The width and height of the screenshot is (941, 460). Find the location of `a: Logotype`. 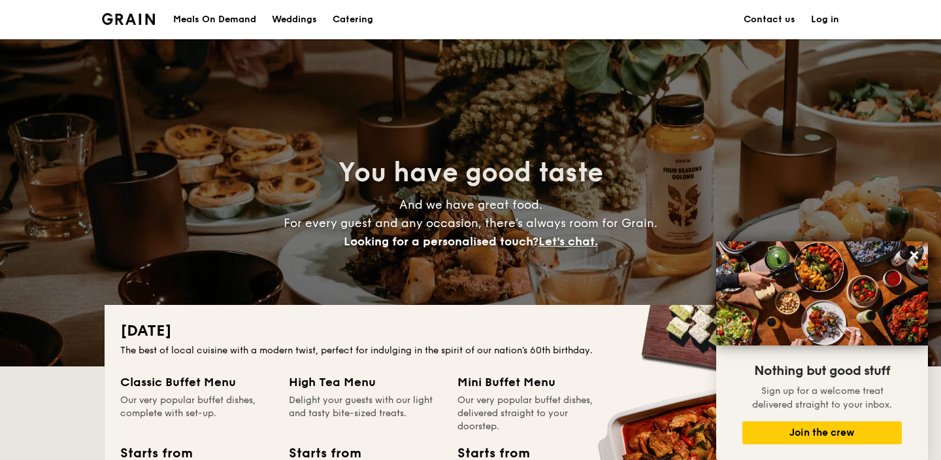

a: Logotype is located at coordinates (128, 19).